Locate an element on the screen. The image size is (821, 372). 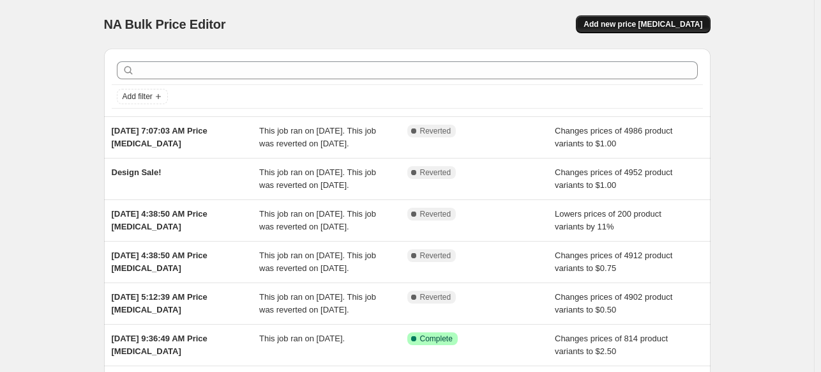
span: Changes prices of 4952 product variants to $1.00 is located at coordinates (614, 178).